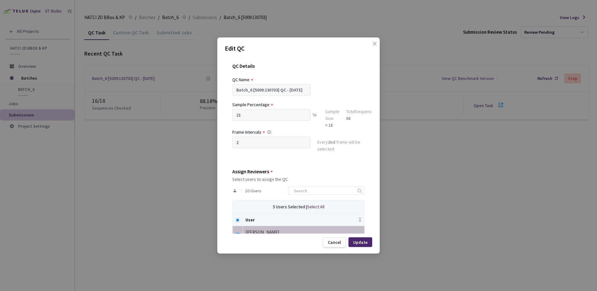  I want to click on strong: 2nd, so click(332, 142).